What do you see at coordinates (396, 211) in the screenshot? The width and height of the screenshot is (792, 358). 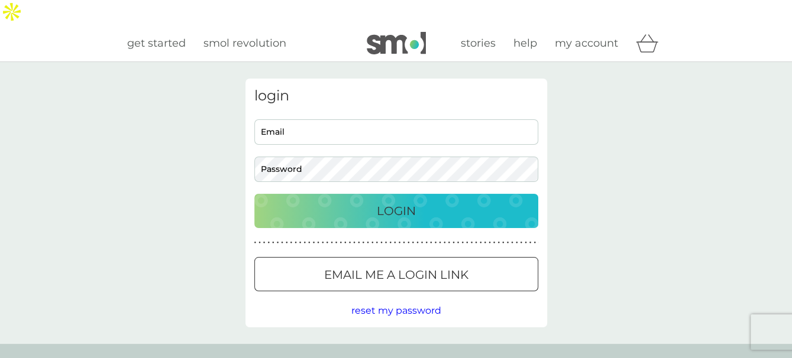 I see `p: Login` at bounding box center [396, 211].